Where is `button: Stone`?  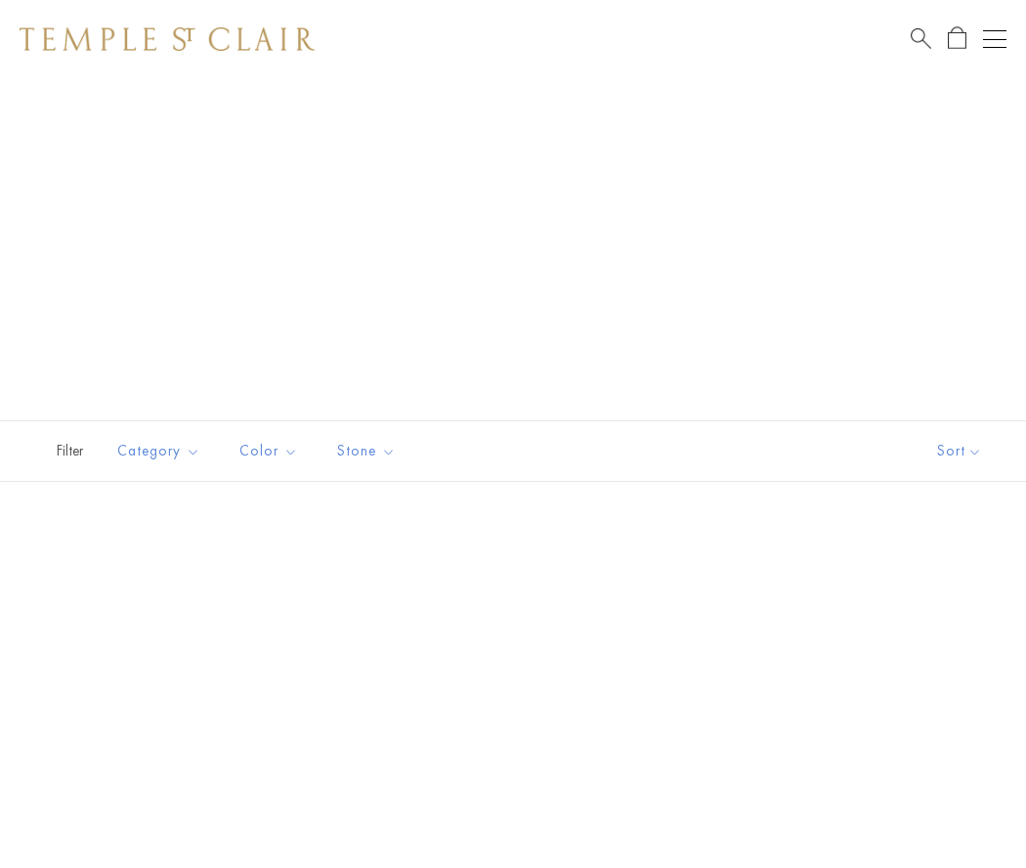 button: Stone is located at coordinates (366, 450).